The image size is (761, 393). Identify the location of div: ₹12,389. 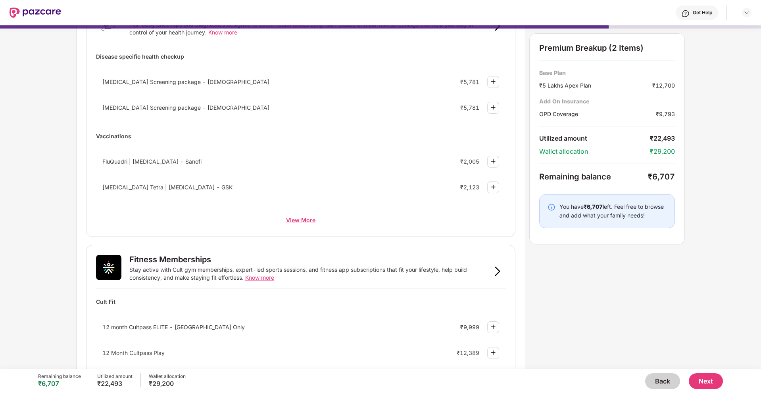
(468, 353).